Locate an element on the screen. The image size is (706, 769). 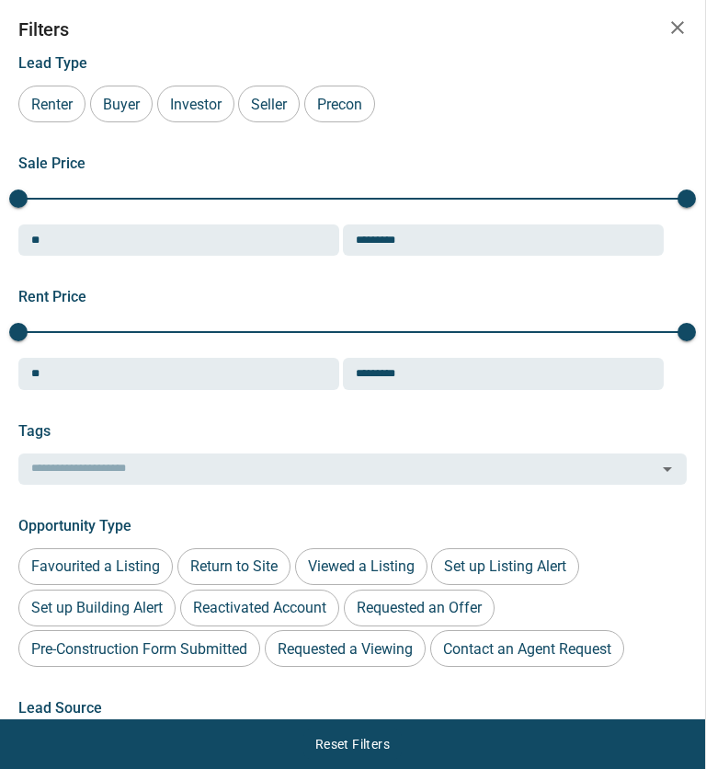
span: Requested an Offer is located at coordinates (419, 607).